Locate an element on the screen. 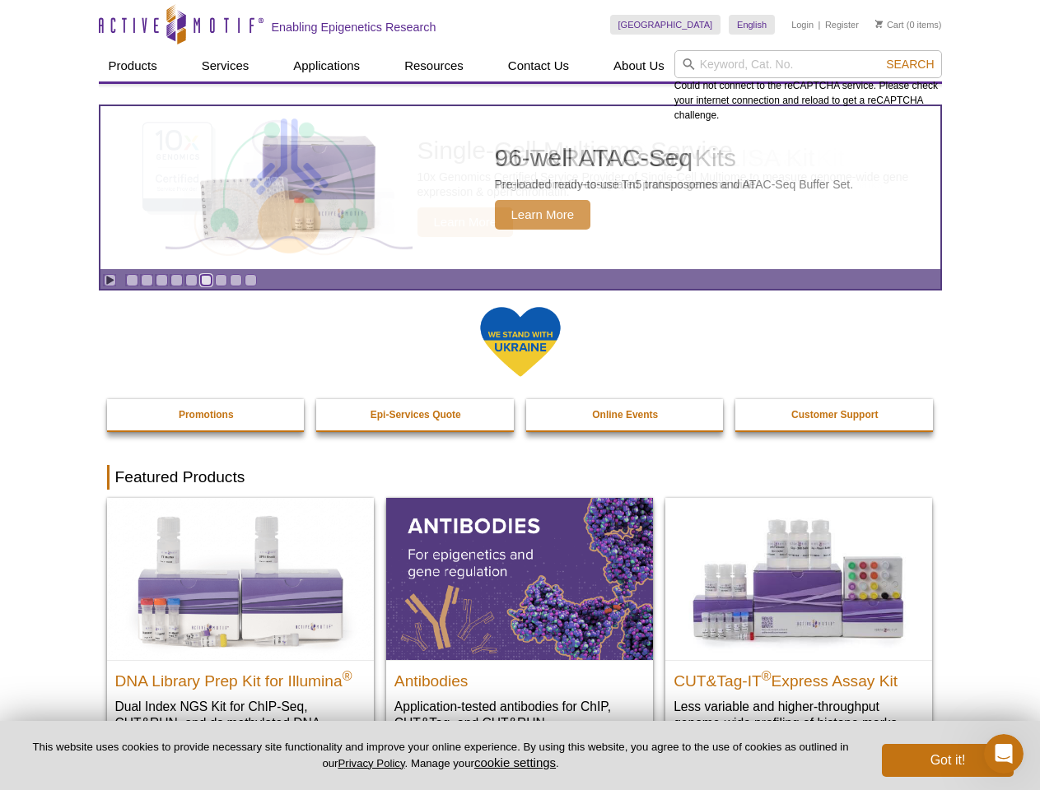 The image size is (1040, 790). li: (0 items) is located at coordinates (908, 25).